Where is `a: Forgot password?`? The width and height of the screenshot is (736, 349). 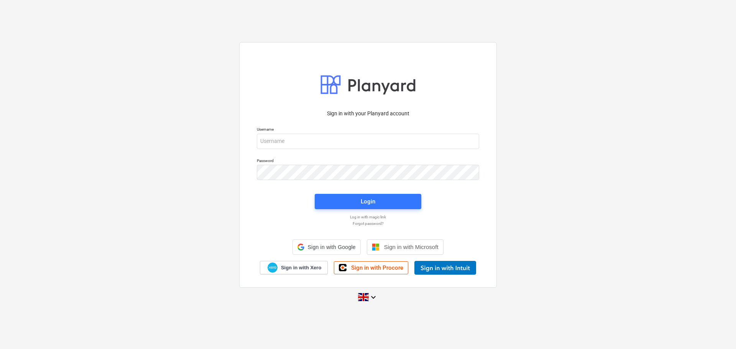 a: Forgot password? is located at coordinates (368, 223).